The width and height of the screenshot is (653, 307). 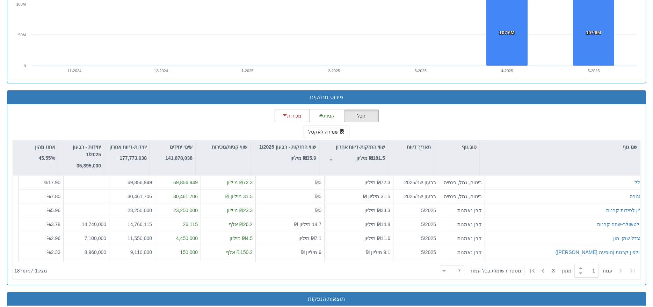 What do you see at coordinates (36, 271) in the screenshot?
I see `font: 1` at bounding box center [36, 271].